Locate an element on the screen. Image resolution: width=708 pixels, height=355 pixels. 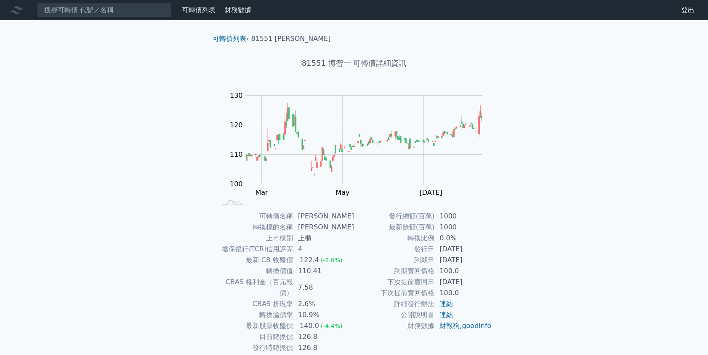
div: 140.0 is located at coordinates (310, 326).